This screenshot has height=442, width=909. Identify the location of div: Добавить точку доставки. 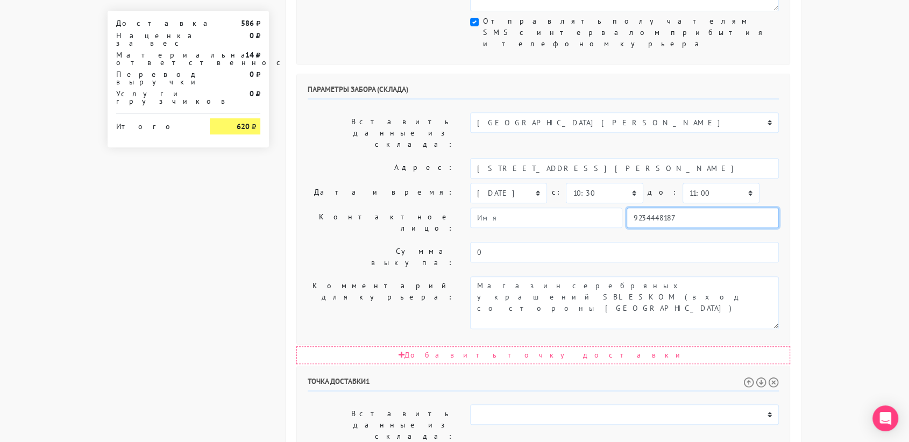
(543, 355).